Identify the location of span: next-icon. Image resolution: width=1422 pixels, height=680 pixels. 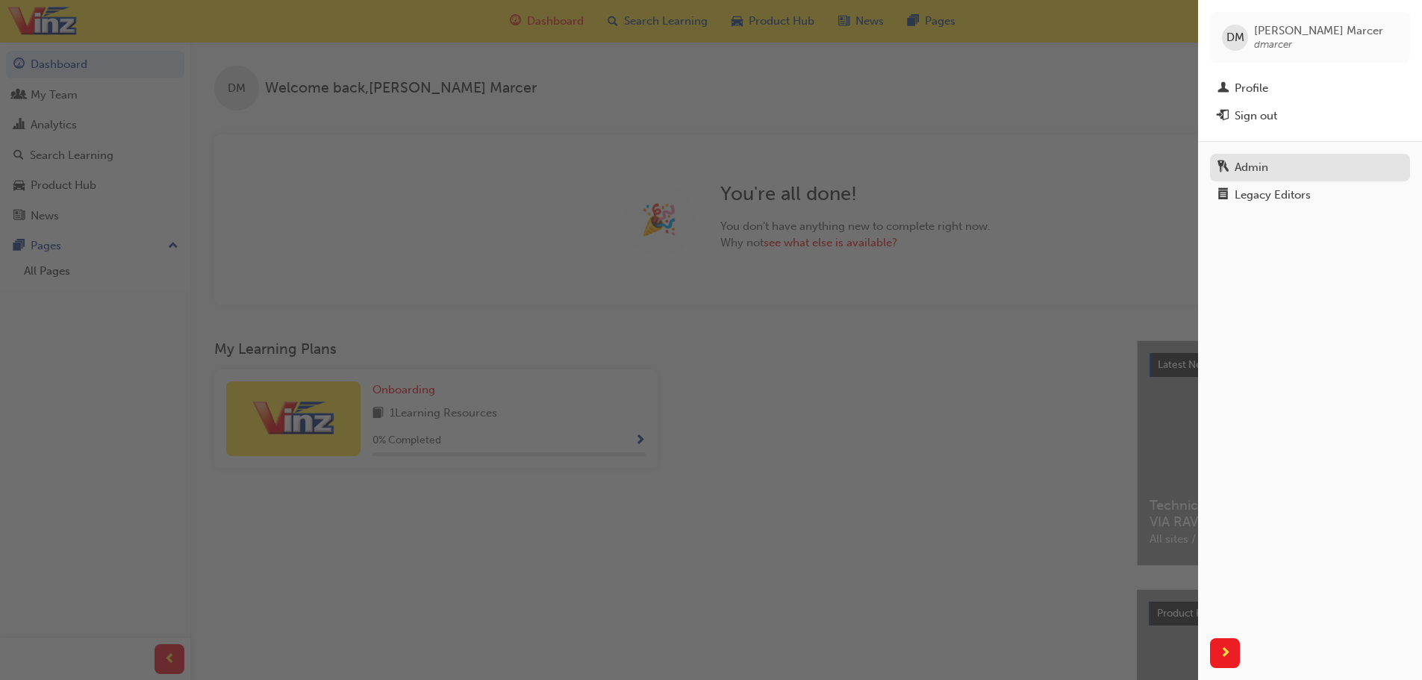
(1225, 653).